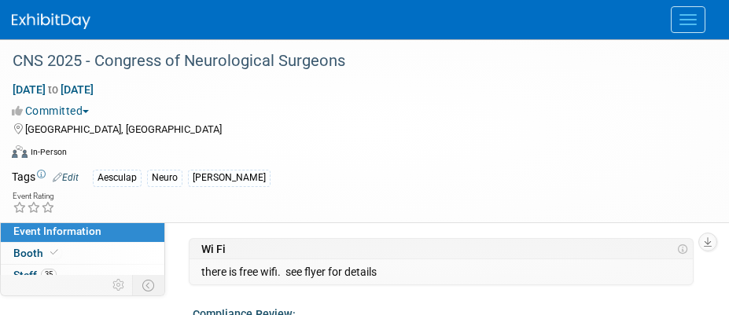 The width and height of the screenshot is (729, 315). What do you see at coordinates (34, 197) in the screenshot?
I see `div: Event Rating` at bounding box center [34, 197].